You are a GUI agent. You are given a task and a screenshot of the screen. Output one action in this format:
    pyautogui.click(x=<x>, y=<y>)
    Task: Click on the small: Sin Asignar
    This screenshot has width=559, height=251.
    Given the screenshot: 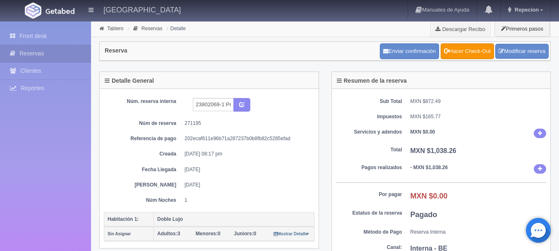 What is the action you would take?
    pyautogui.click(x=119, y=234)
    